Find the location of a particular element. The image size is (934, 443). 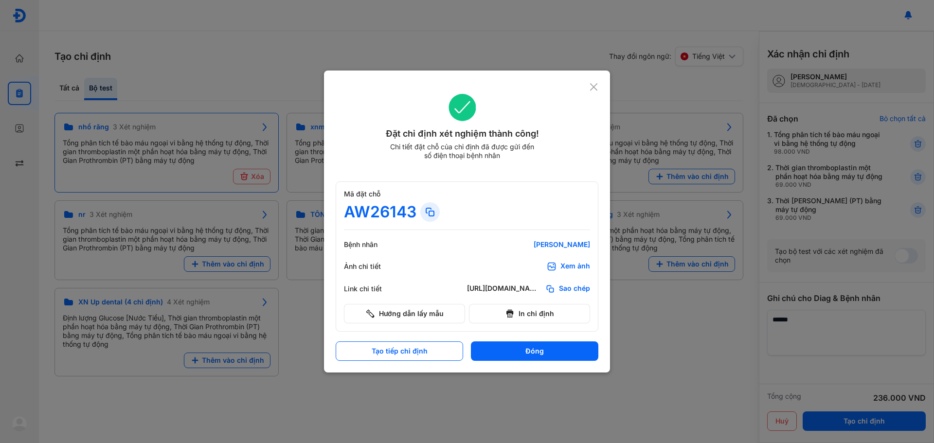

div: Chi tiết đặt chỗ của chỉ định đã được gửi đến số điện thoại bệnh nhân is located at coordinates (462, 151).